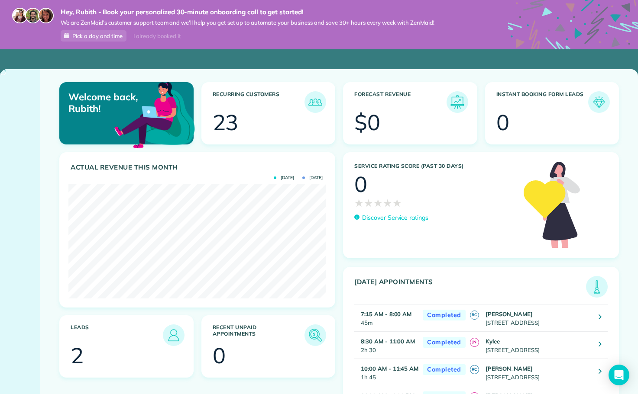 Image resolution: width=638 pixels, height=394 pixels. What do you see at coordinates (247, 23) in the screenshot?
I see `span: We are ZenMaid’s customer support team and we’ll help you get set up to automate your business an...` at bounding box center [247, 23].